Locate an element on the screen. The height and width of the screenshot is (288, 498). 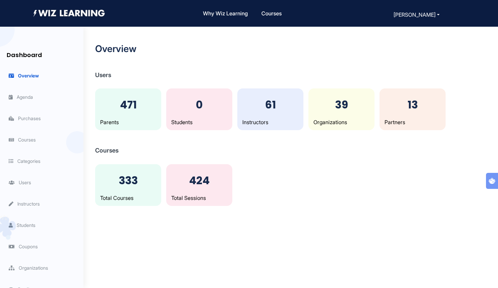
p: Instructors is located at coordinates (270, 122).